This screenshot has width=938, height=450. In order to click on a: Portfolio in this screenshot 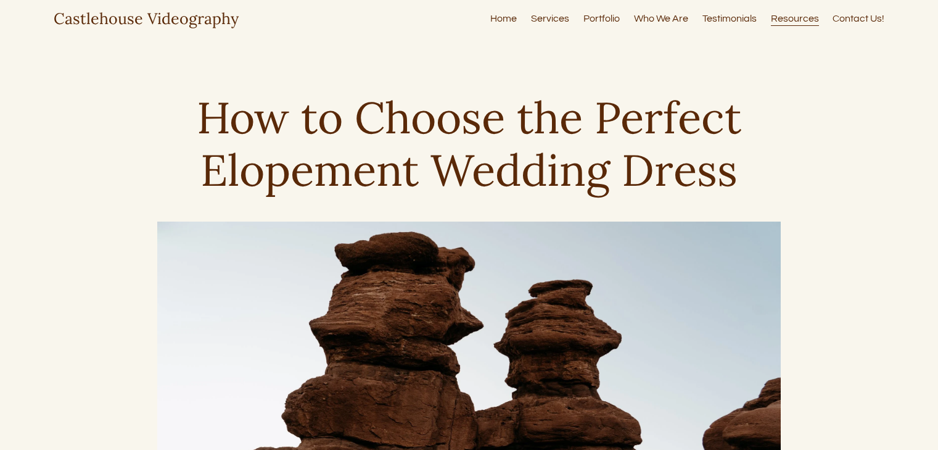, I will do `click(602, 19)`.